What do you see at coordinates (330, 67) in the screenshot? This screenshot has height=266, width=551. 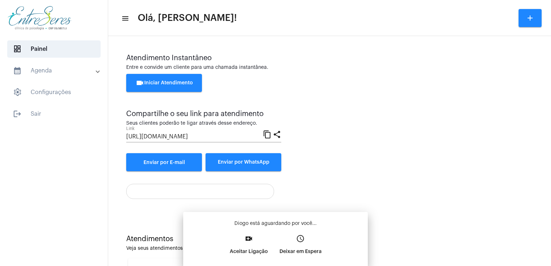 I see `div: Entre e convide um cliente para uma chamada instantânea.` at bounding box center [330, 67].